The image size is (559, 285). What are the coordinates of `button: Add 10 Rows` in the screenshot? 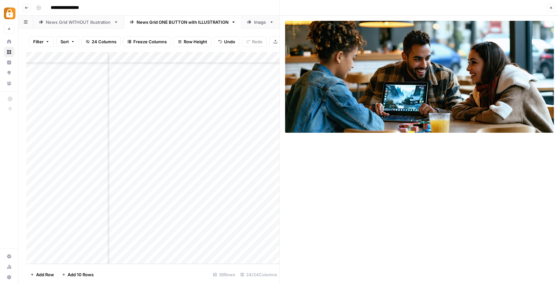 It's located at (78, 275).